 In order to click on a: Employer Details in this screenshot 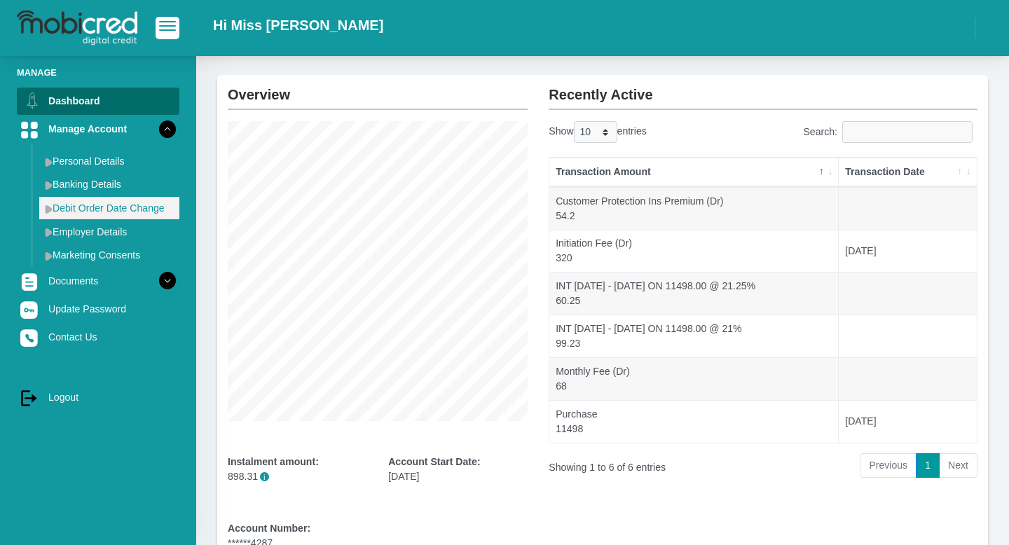, I will do `click(109, 232)`.